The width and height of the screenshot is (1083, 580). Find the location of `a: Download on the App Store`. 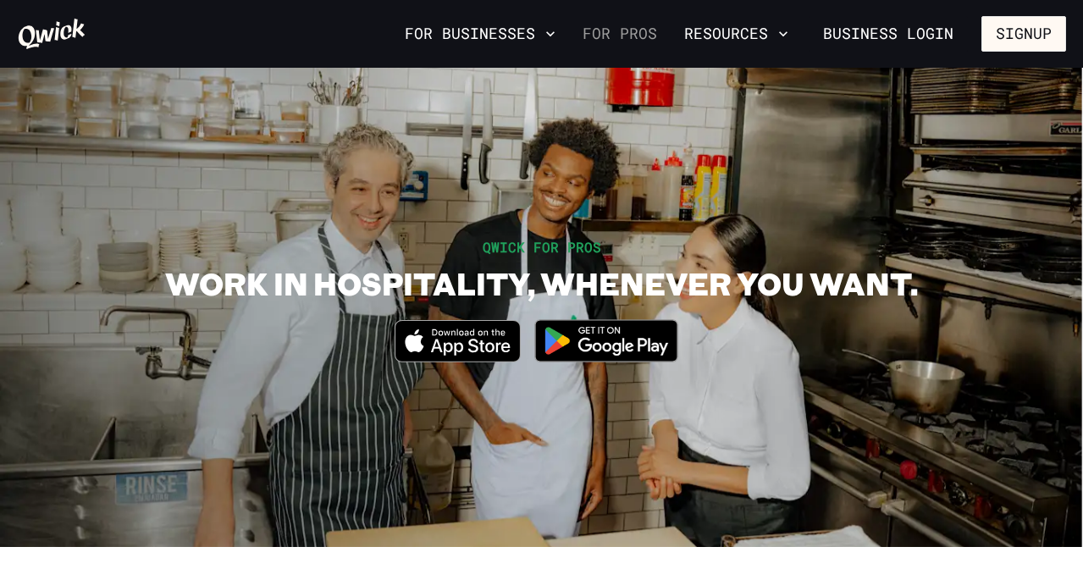

a: Download on the App Store is located at coordinates (458, 357).